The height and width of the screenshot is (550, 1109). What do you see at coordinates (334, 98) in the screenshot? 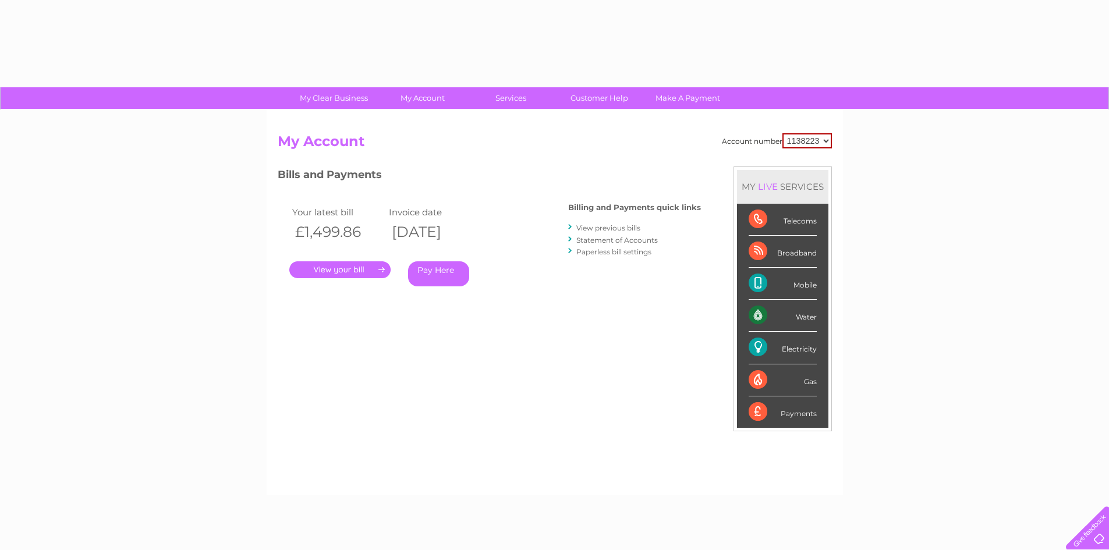
I see `a: My Clear Business` at bounding box center [334, 98].